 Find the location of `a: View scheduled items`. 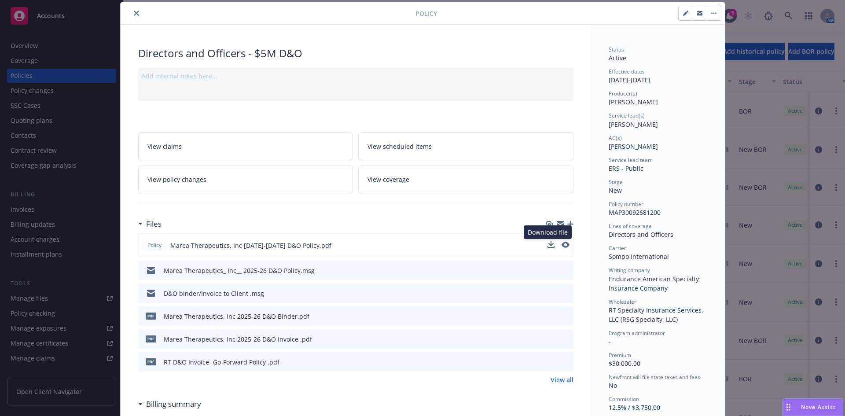

a: View scheduled items is located at coordinates (465, 146).